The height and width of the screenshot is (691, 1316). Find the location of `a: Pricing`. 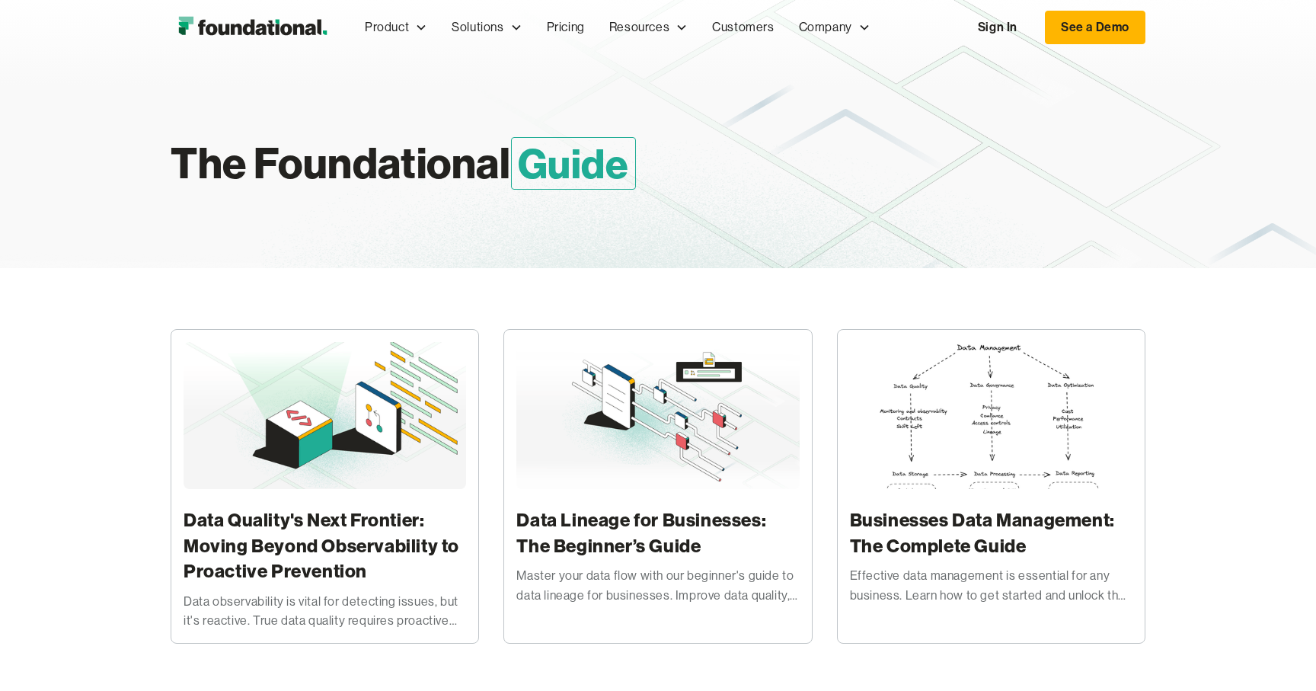

a: Pricing is located at coordinates (566, 27).